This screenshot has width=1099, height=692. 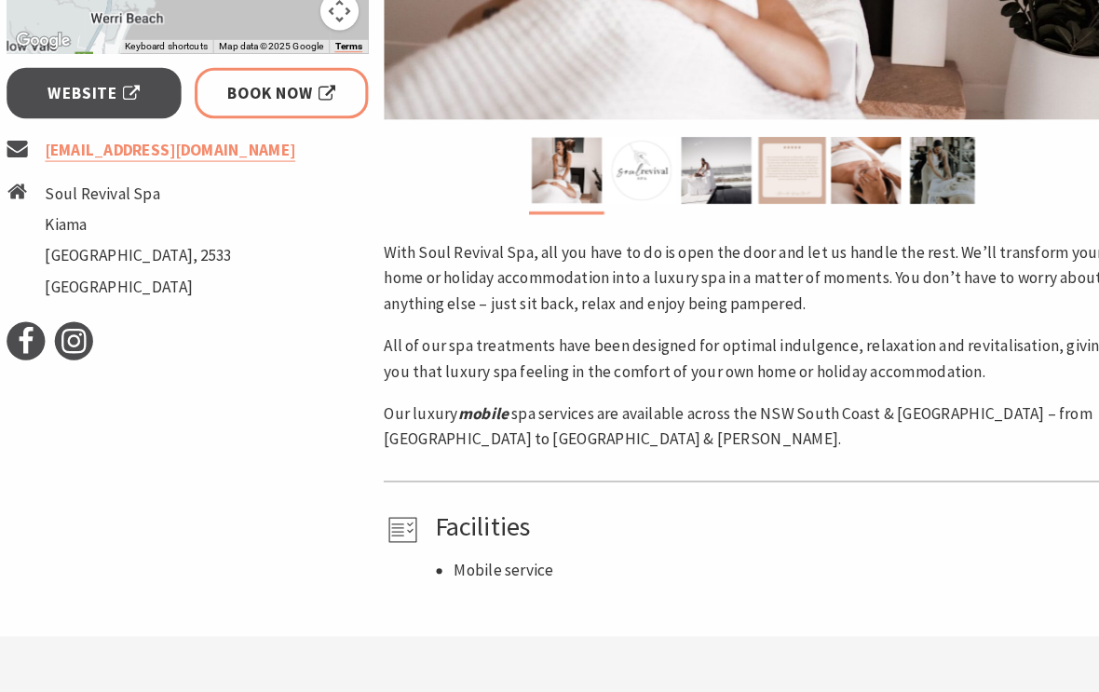 I want to click on button: Keyboard shortcuts, so click(x=162, y=45).